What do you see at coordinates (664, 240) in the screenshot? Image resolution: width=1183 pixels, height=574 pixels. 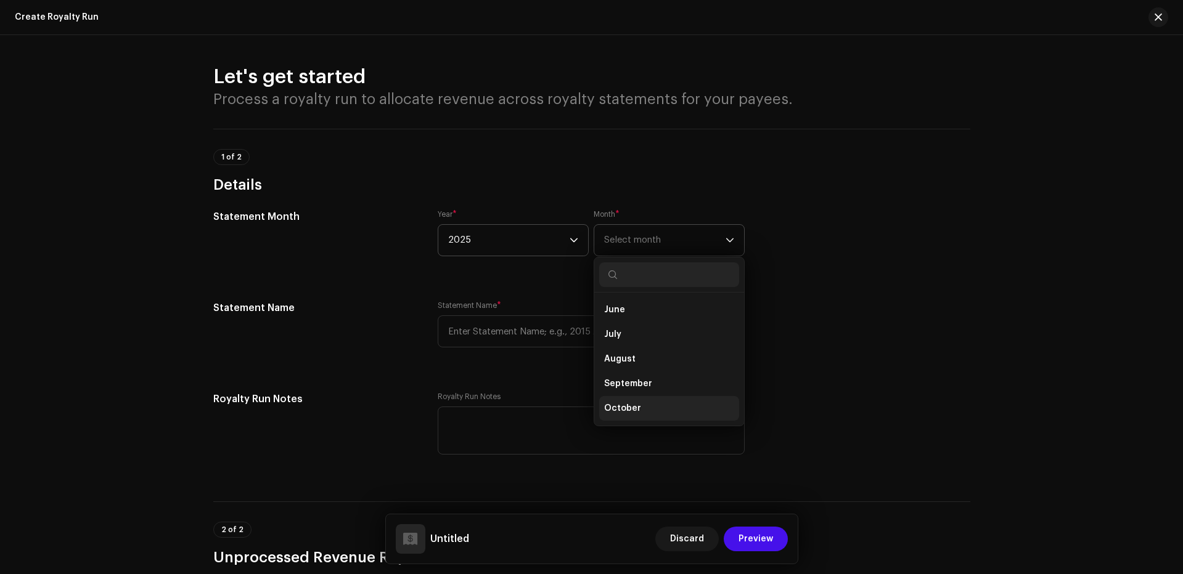 I see `span: Select month` at bounding box center [664, 240].